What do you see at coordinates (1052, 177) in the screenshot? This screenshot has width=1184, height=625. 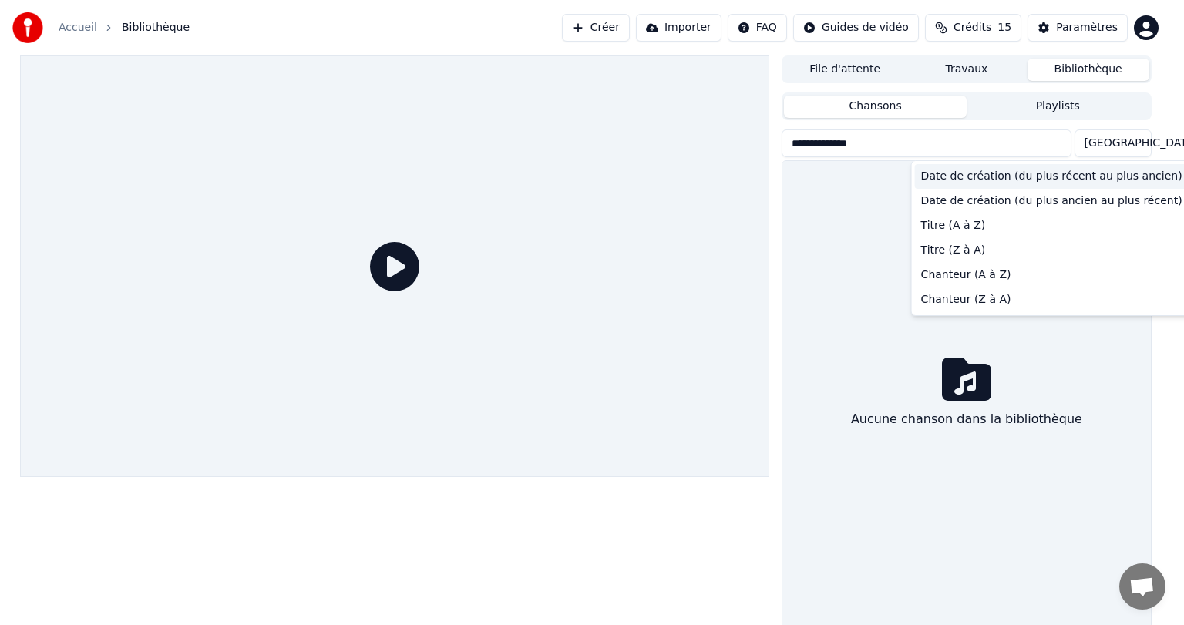 I see `span: Date de création (du plus récent au plus ancien)` at bounding box center [1052, 177].